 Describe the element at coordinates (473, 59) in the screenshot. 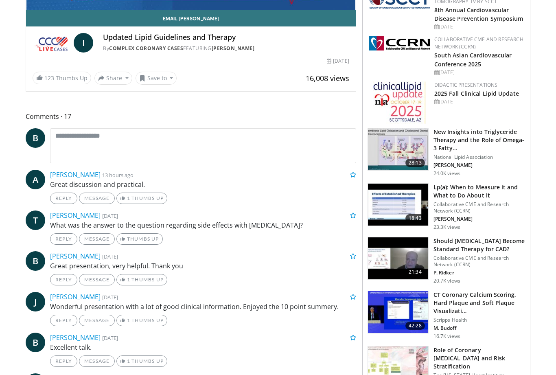

I see `a: South Asian Cardiovascular Conference 2025` at that location.